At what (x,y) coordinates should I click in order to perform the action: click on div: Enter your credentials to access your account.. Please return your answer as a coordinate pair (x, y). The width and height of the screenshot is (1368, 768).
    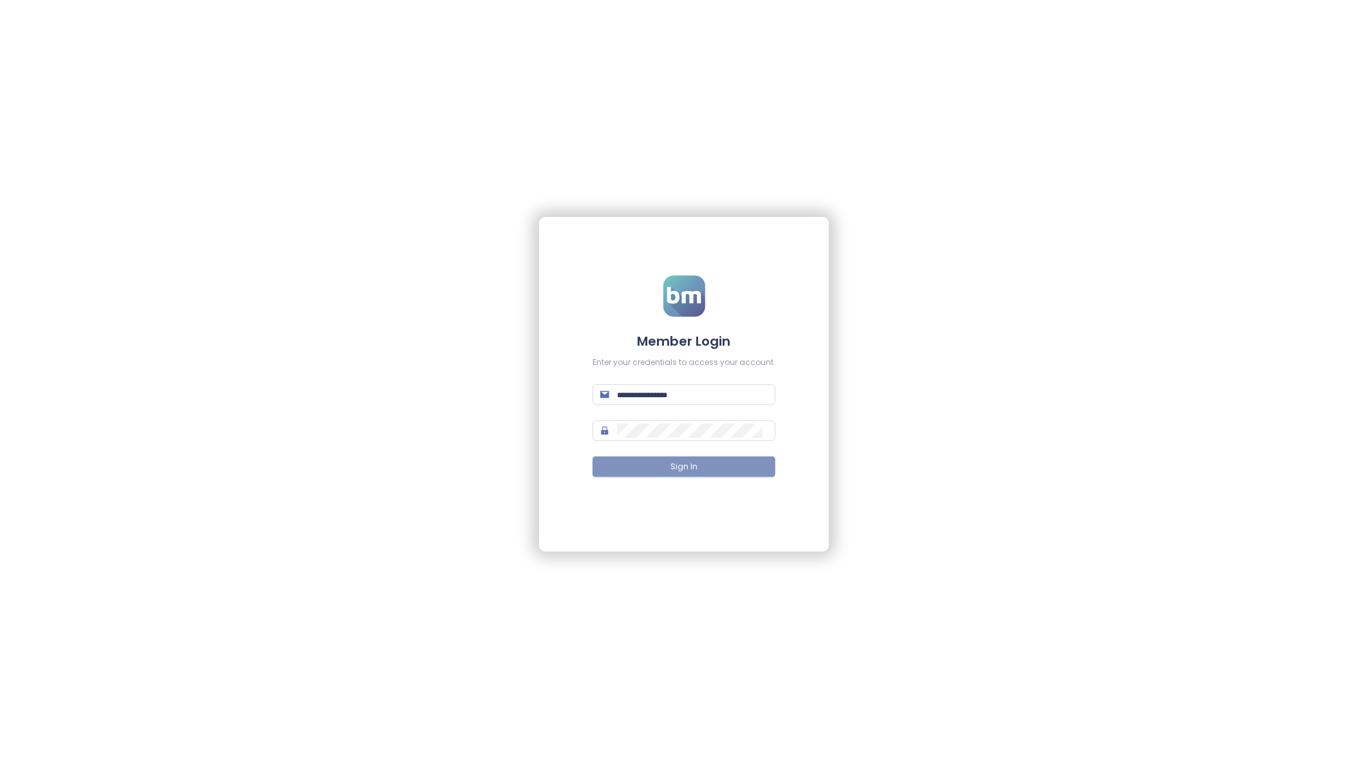
    Looking at the image, I should click on (684, 363).